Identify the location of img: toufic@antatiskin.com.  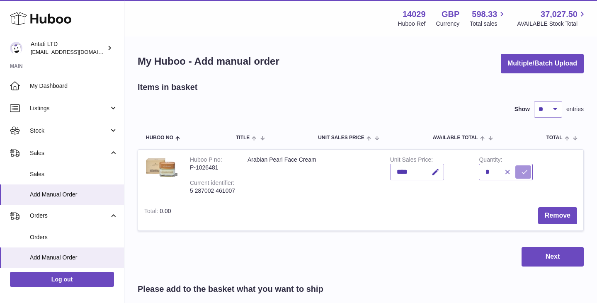
(16, 48).